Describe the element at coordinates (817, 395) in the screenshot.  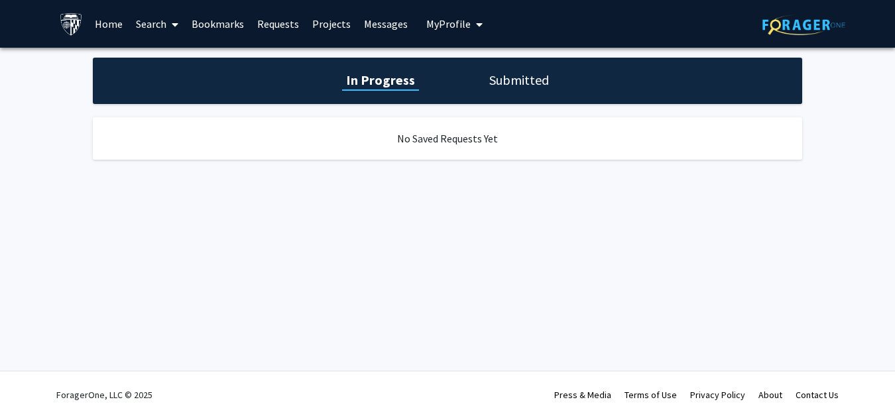
I see `a: Contact Us` at that location.